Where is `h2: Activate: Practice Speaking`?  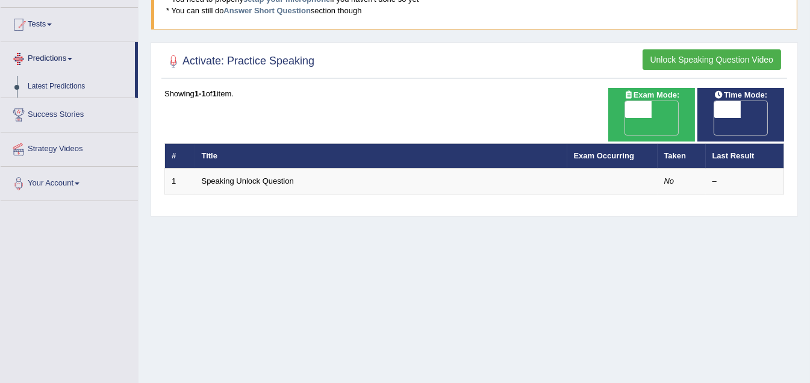 h2: Activate: Practice Speaking is located at coordinates (239, 61).